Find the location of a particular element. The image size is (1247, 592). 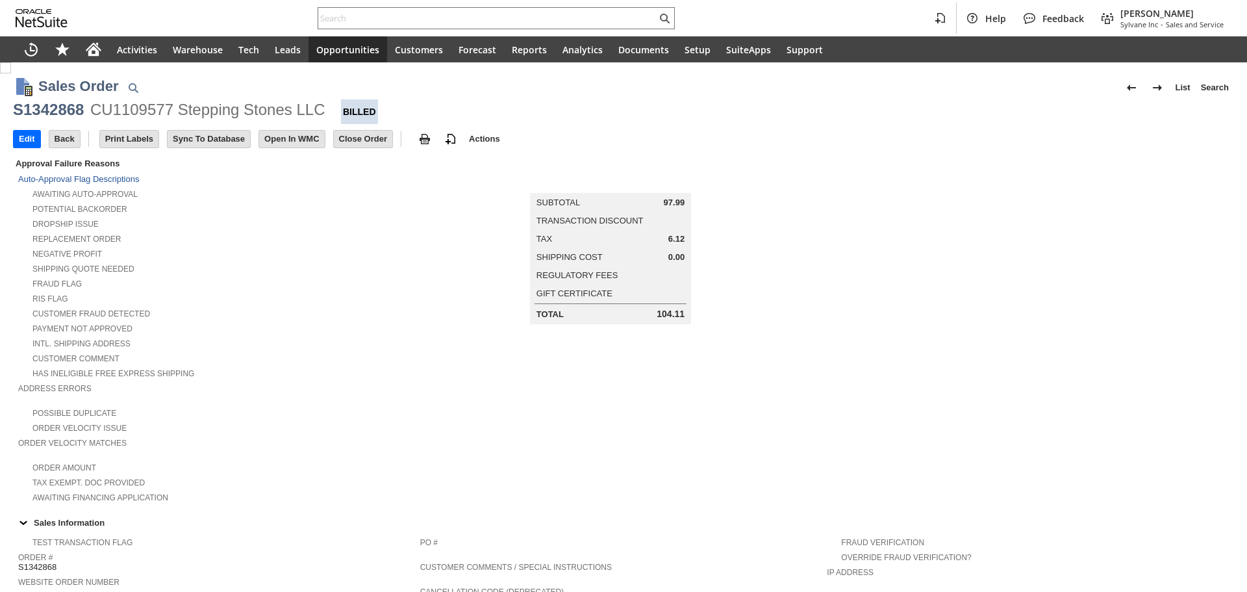

span: Opportunities is located at coordinates (348, 49).